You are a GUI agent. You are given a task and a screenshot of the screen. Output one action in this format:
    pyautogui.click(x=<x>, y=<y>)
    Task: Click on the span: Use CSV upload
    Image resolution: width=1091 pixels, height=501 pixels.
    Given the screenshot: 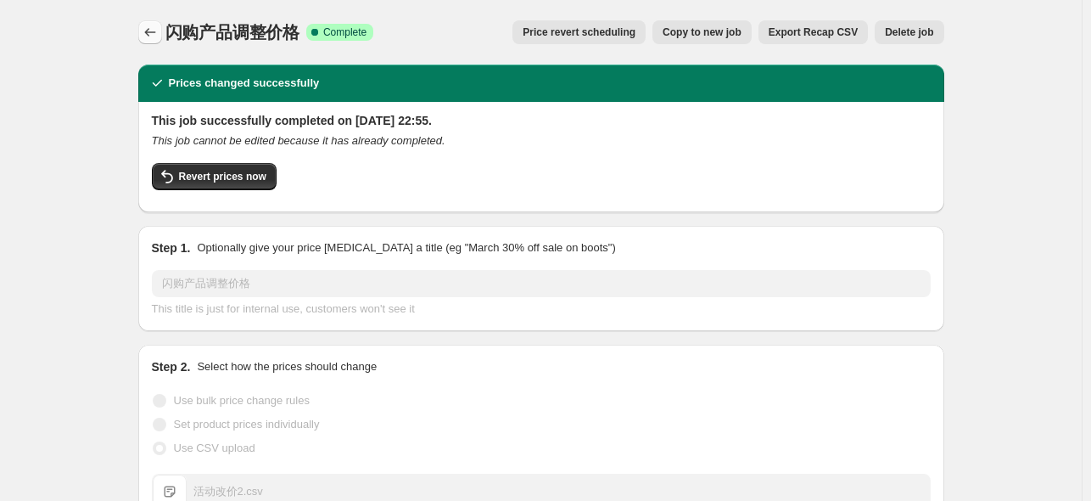 What is the action you would take?
    pyautogui.click(x=215, y=447)
    